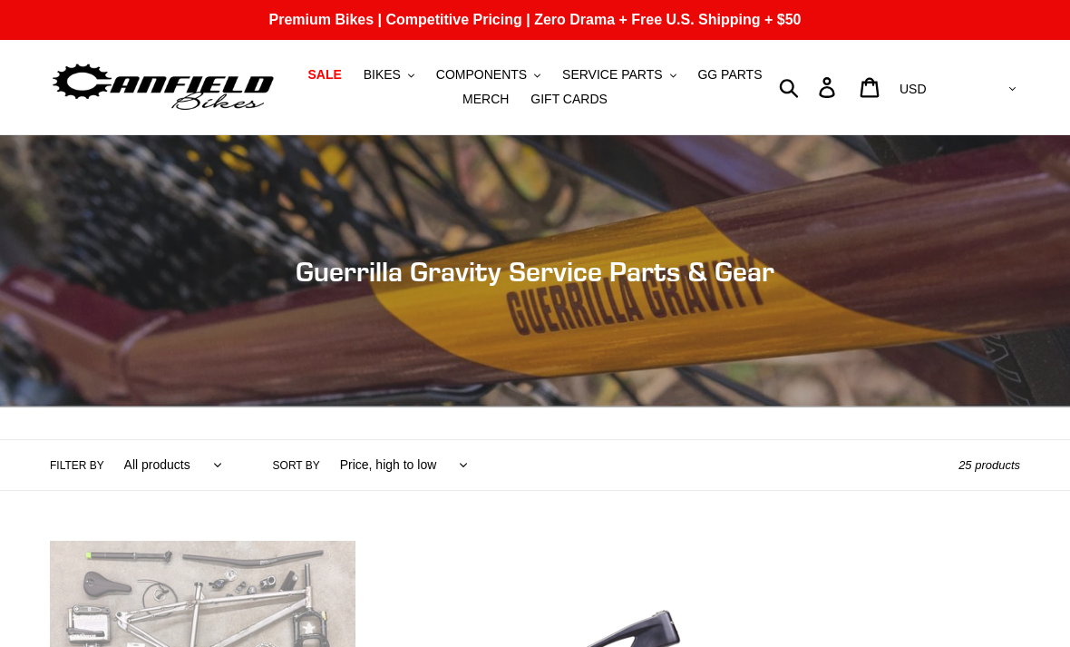 Image resolution: width=1070 pixels, height=647 pixels. I want to click on button: COMPONENTS, so click(488, 74).